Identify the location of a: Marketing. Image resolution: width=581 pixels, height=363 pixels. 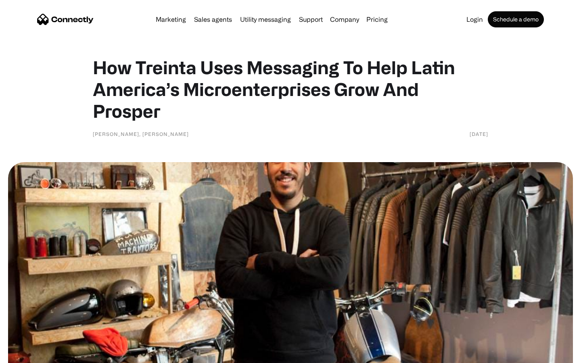
(171, 19).